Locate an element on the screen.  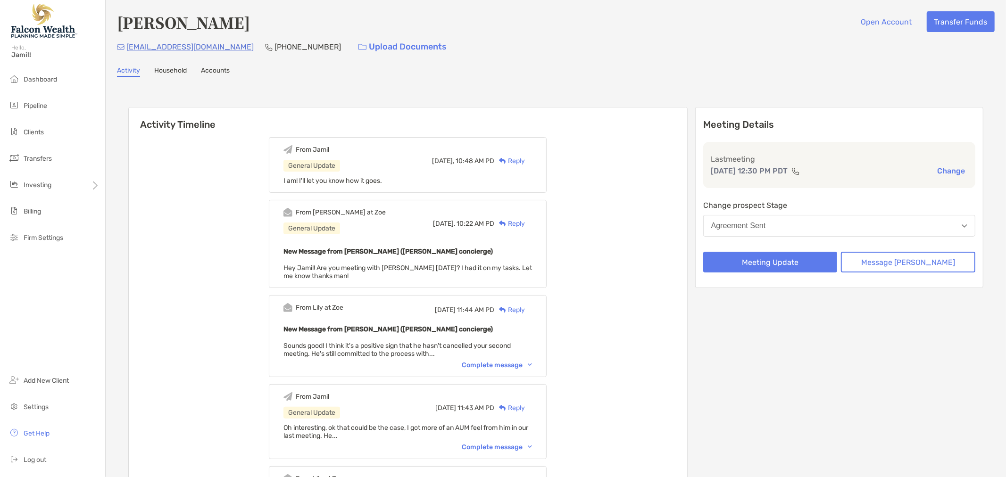
img: dashboard icon is located at coordinates (14, 79).